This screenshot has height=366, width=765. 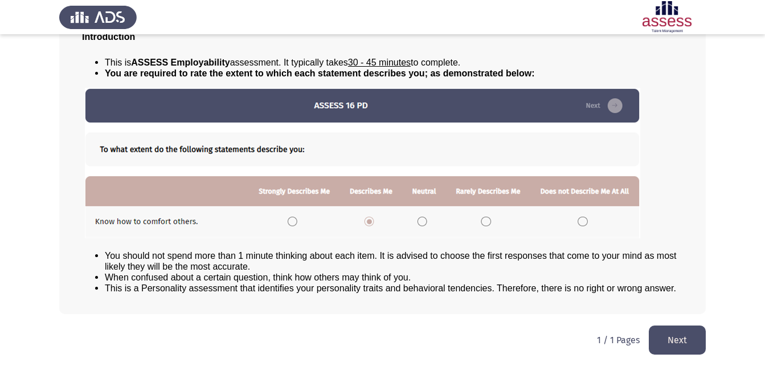 I want to click on span: When confused about a certain question, think how others may think of you., so click(x=258, y=277).